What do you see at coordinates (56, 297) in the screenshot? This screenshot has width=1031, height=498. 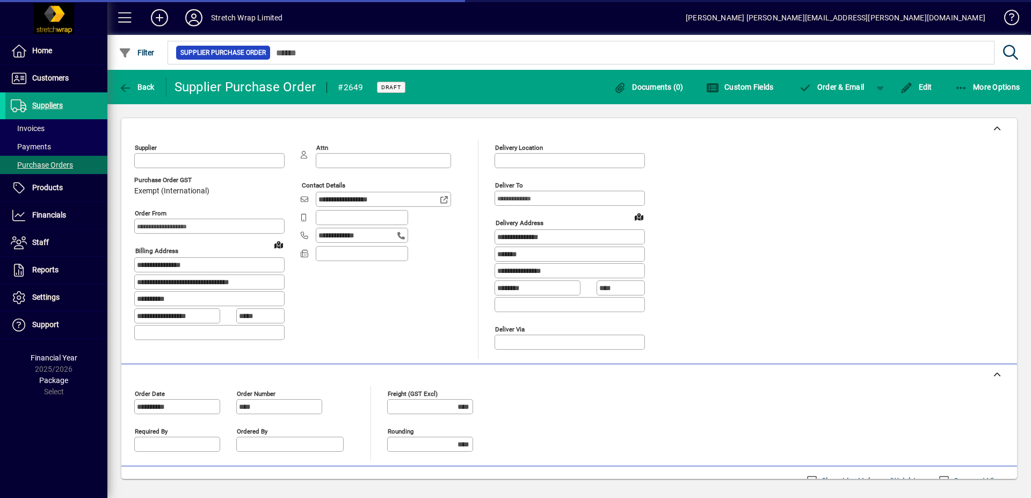 I see `a: Settings` at bounding box center [56, 297].